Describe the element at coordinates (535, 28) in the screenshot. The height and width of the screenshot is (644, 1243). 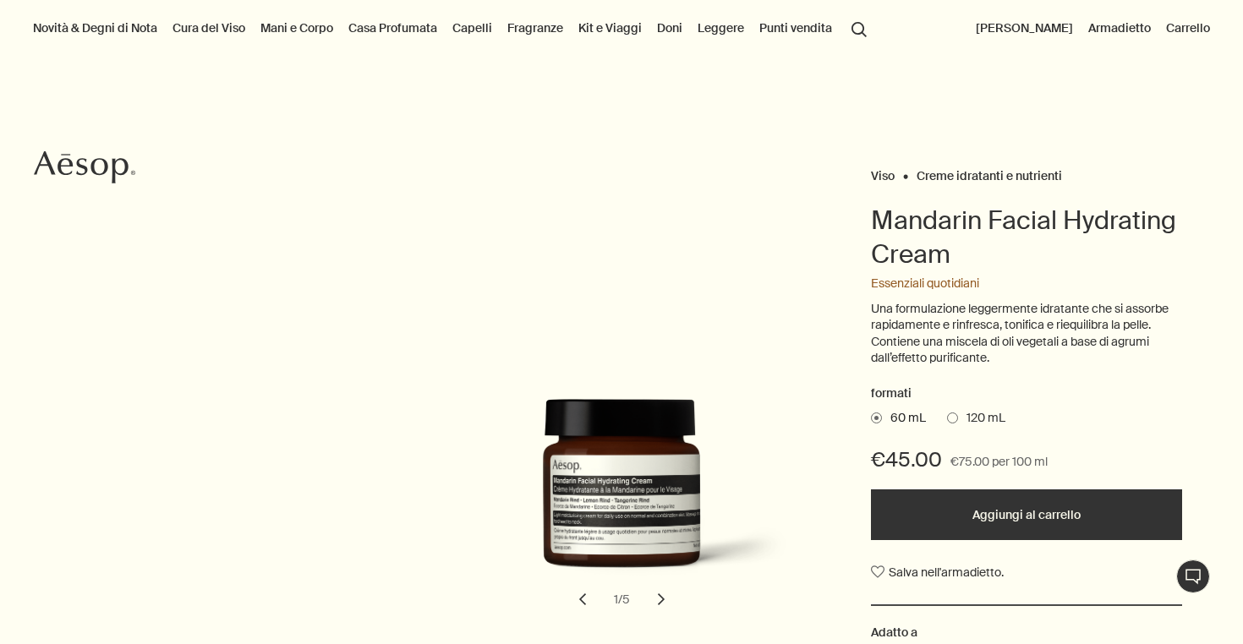
I see `a: Fragranze` at that location.